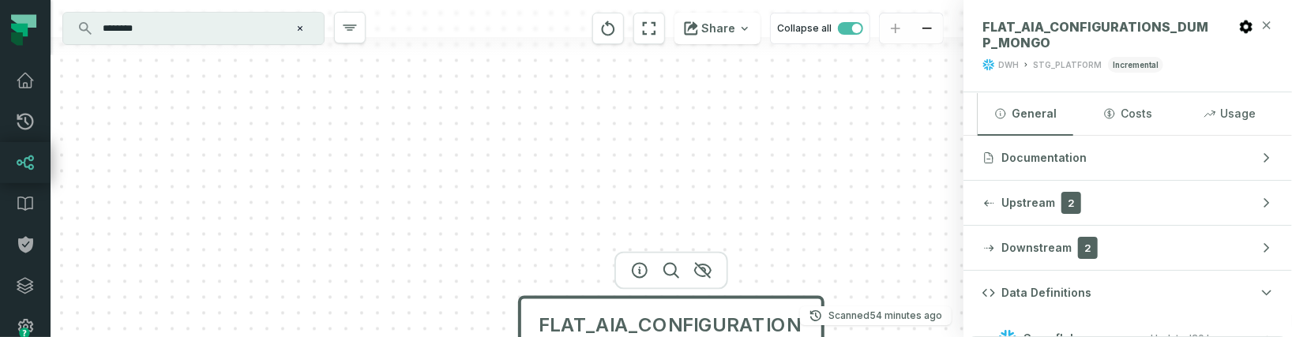 The image size is (1292, 337). Describe the element at coordinates (1127, 203) in the screenshot. I see `button: Upstream2` at that location.